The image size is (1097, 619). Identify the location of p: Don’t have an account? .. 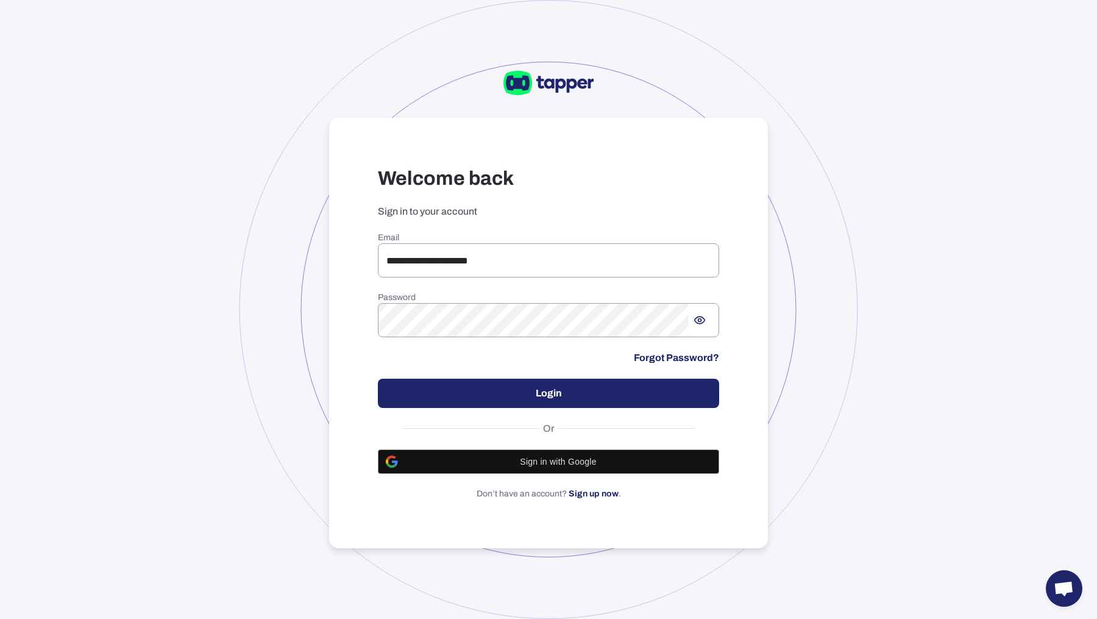
(548, 494).